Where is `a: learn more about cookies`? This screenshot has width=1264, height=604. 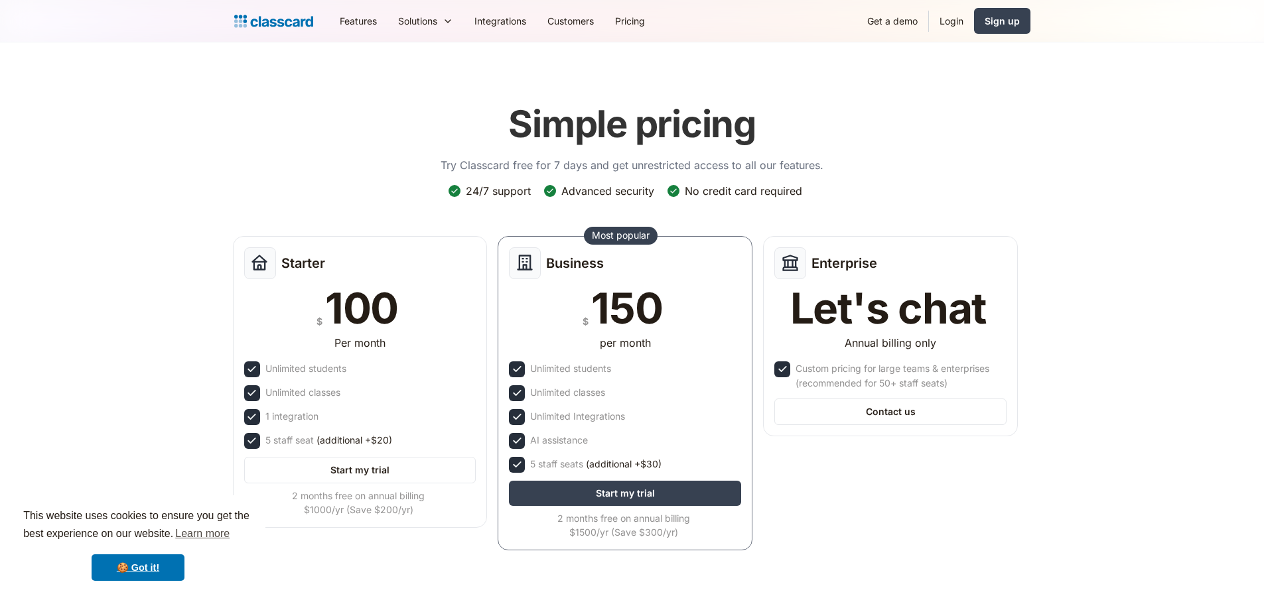
a: learn more about cookies is located at coordinates (202, 534).